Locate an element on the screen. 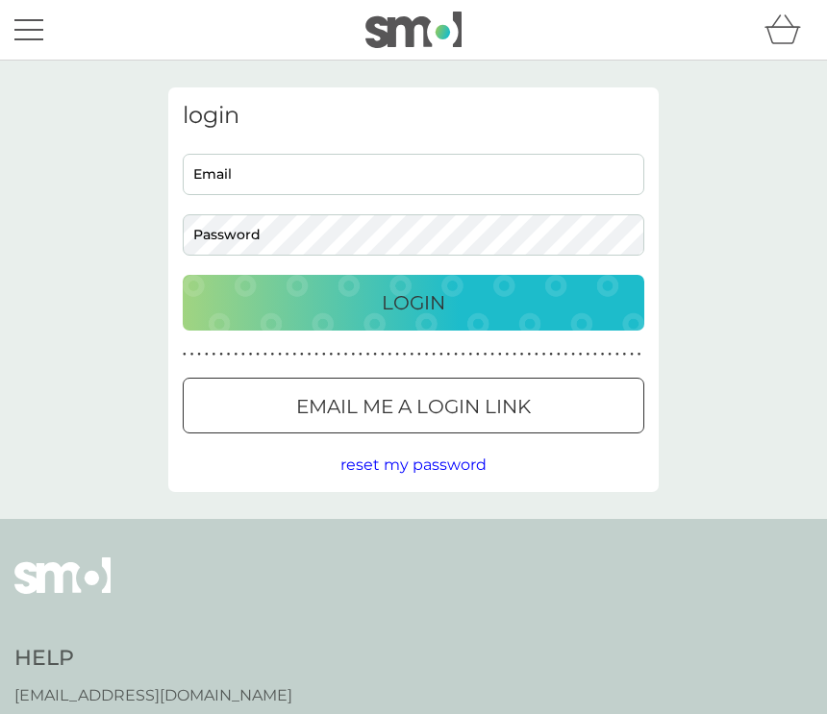 This screenshot has width=827, height=714. p: Login is located at coordinates (413, 303).